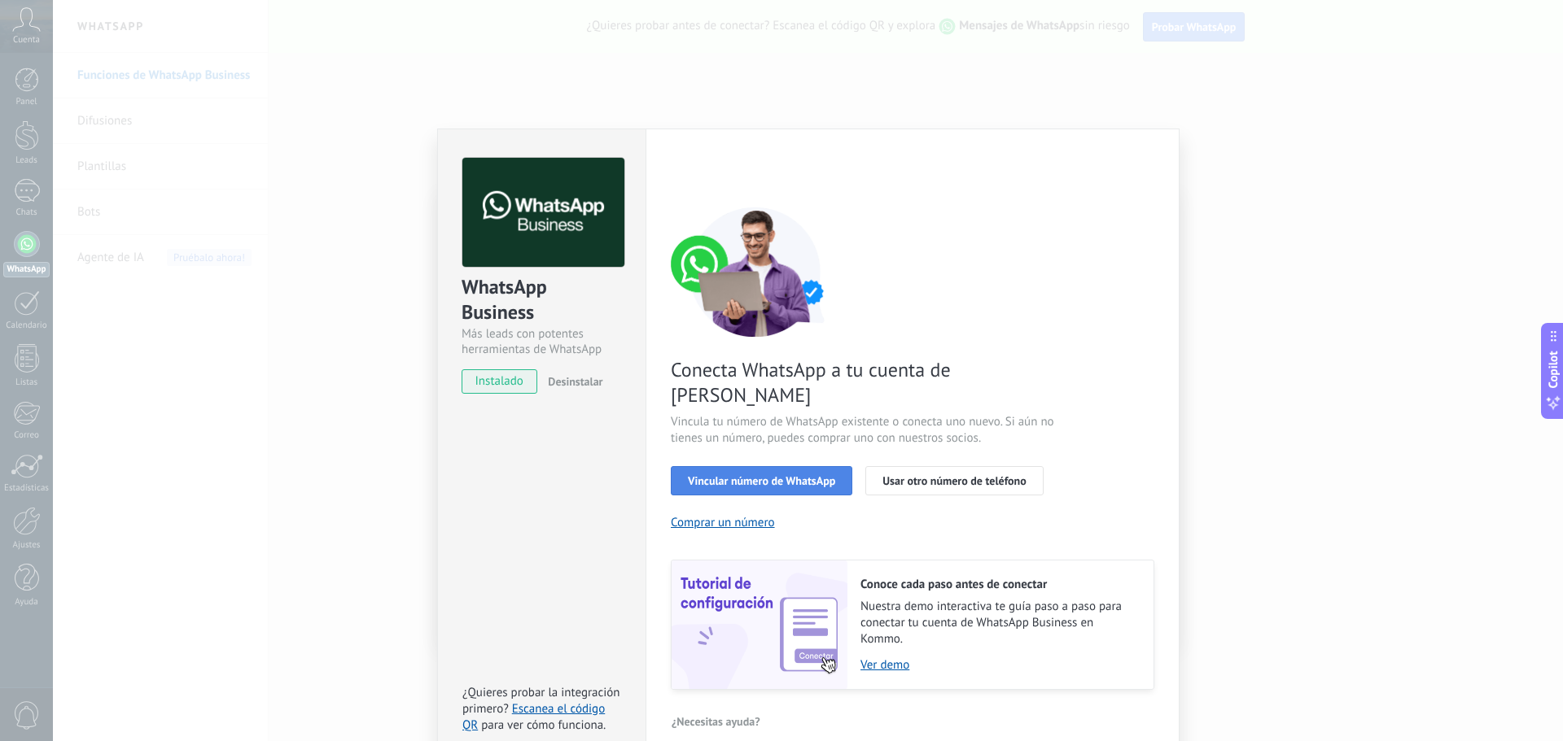  What do you see at coordinates (715, 722) in the screenshot?
I see `span: ¿Necesitas ayuda?` at bounding box center [715, 722].